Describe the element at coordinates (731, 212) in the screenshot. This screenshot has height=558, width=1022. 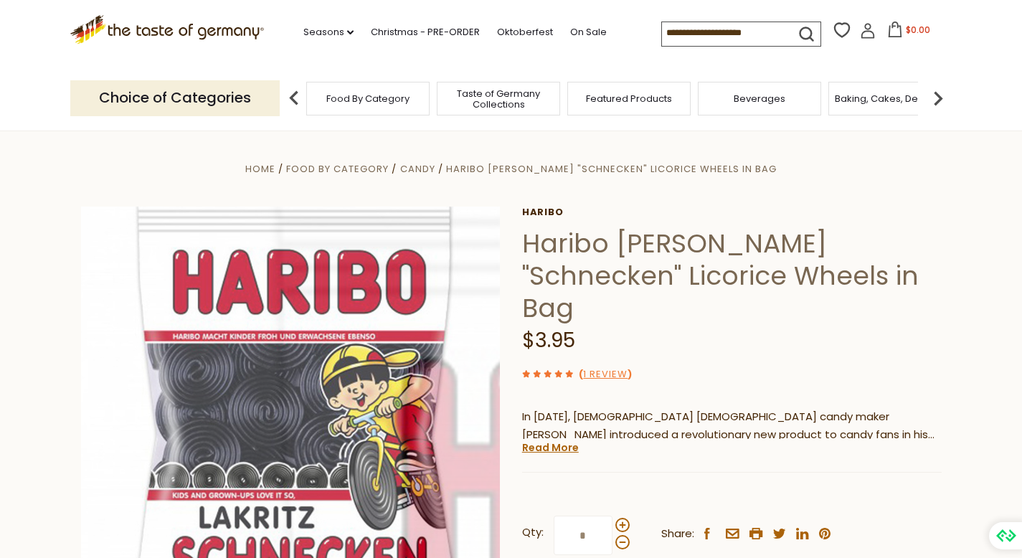
I see `a: Haribo` at that location.